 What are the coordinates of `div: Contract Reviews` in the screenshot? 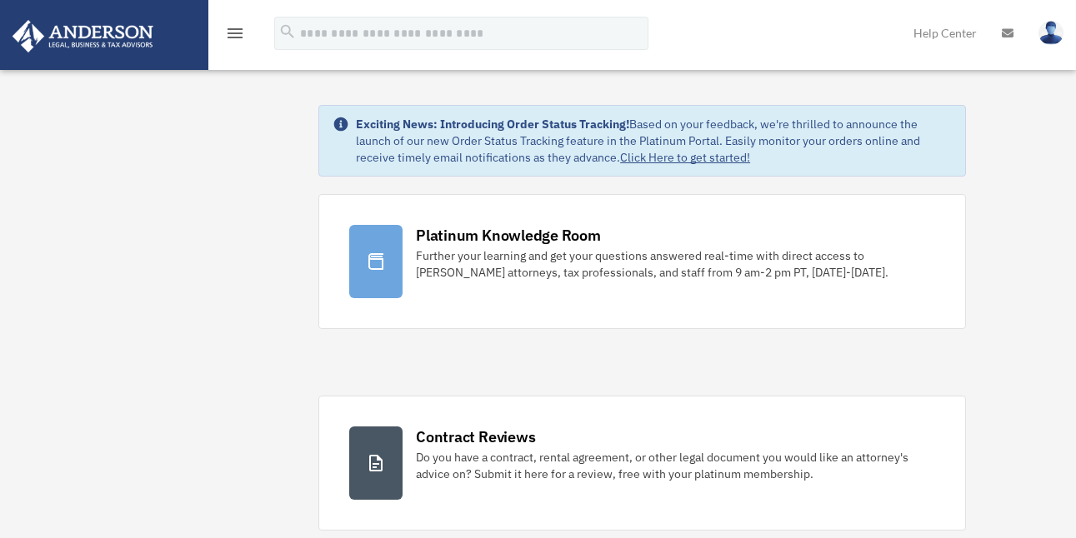 It's located at (475, 437).